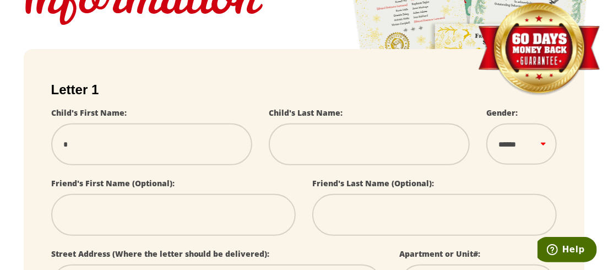 This screenshot has width=608, height=270. Describe the element at coordinates (113, 183) in the screenshot. I see `label: Friend's First Name (Optional):` at that location.